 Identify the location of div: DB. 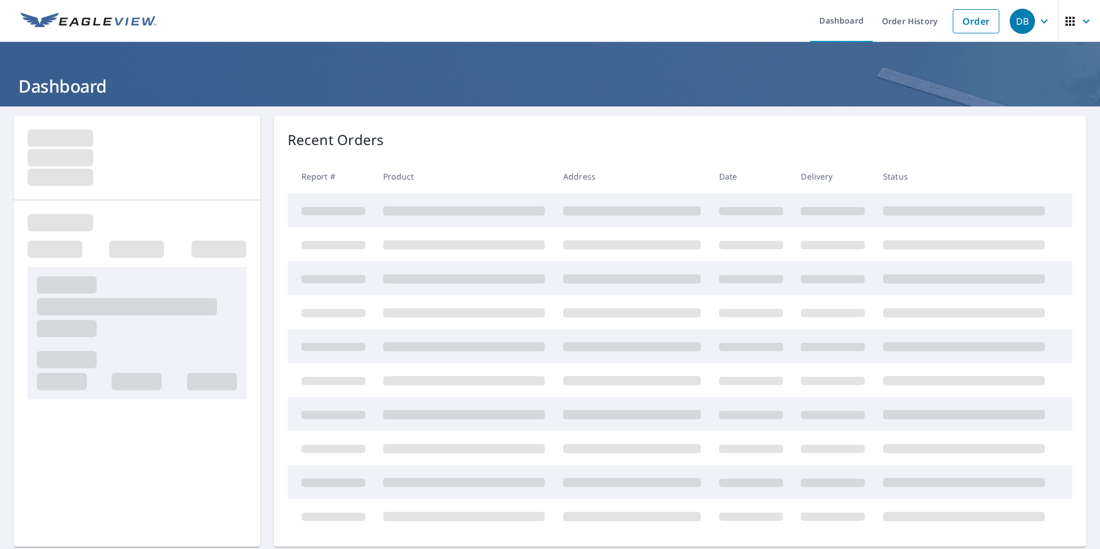
(1022, 21).